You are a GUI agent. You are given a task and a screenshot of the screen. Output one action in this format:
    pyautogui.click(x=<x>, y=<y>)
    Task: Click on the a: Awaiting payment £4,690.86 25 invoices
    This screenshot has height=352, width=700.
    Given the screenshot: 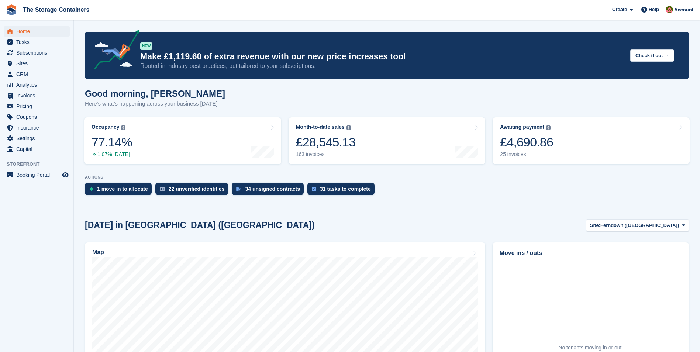 What is the action you would take?
    pyautogui.click(x=592, y=141)
    